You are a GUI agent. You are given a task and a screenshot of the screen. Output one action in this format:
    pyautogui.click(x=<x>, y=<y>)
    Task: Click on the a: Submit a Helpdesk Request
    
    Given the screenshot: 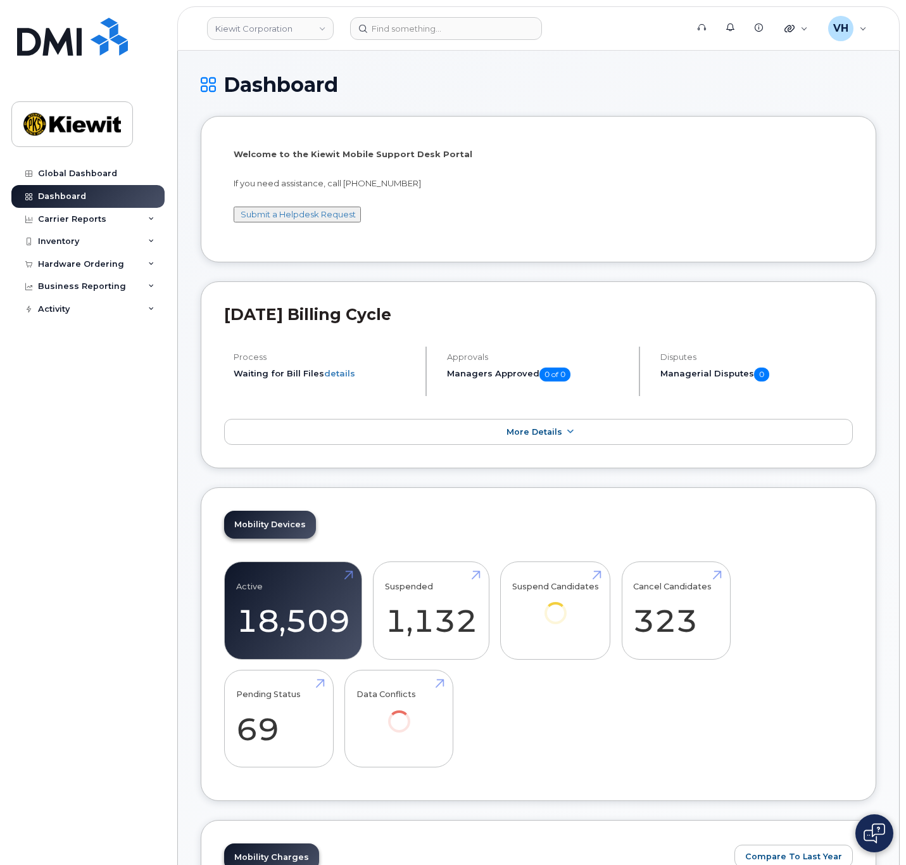 What is the action you would take?
    pyautogui.click(x=298, y=214)
    